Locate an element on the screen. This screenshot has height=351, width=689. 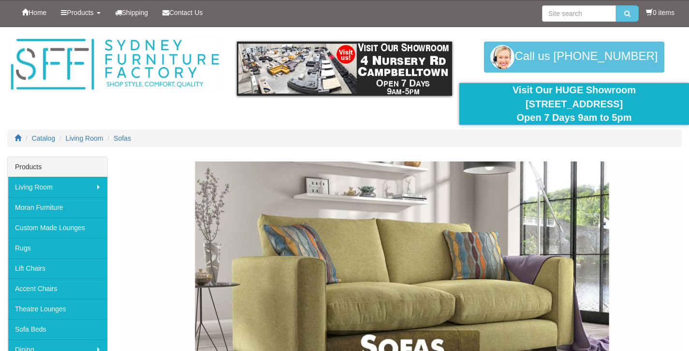
span: Catalog is located at coordinates (44, 138).